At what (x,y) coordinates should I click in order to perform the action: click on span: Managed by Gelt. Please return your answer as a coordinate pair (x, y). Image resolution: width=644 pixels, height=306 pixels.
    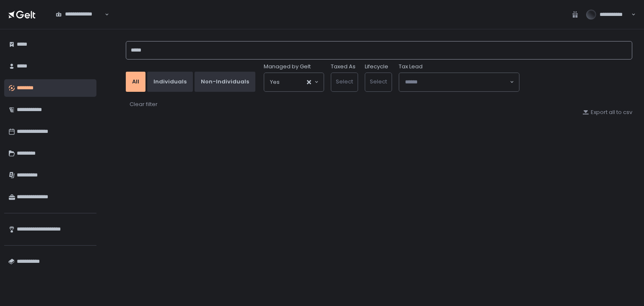
    Looking at the image, I should click on (287, 67).